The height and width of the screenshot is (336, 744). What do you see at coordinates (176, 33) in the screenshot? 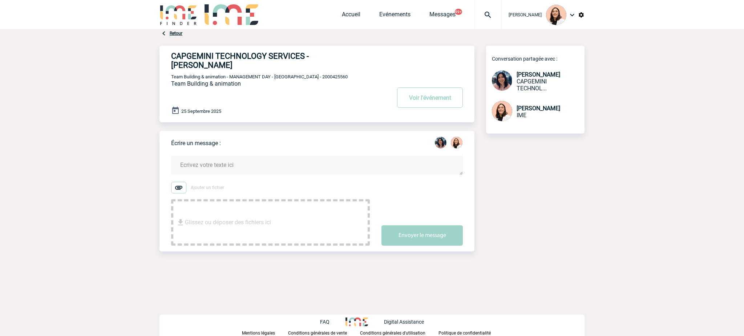
I see `a: Retour` at bounding box center [176, 33].